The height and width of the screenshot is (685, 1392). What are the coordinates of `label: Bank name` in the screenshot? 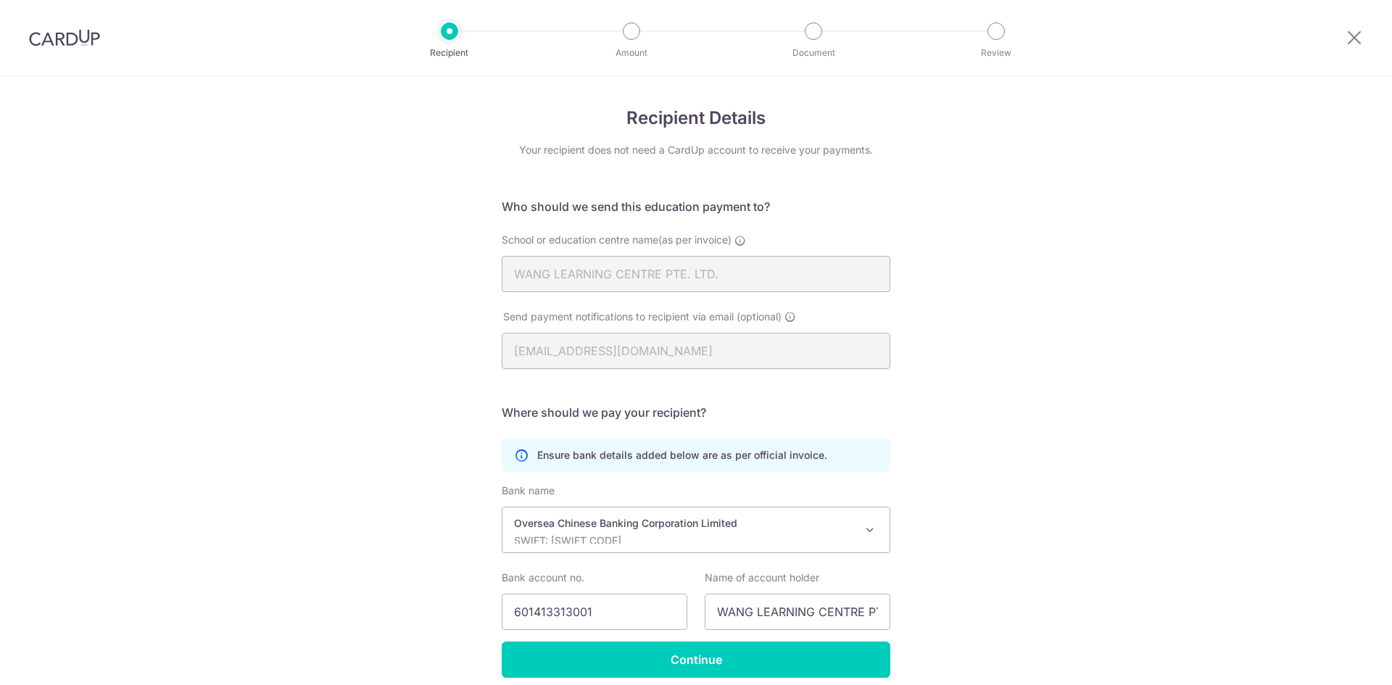 It's located at (528, 491).